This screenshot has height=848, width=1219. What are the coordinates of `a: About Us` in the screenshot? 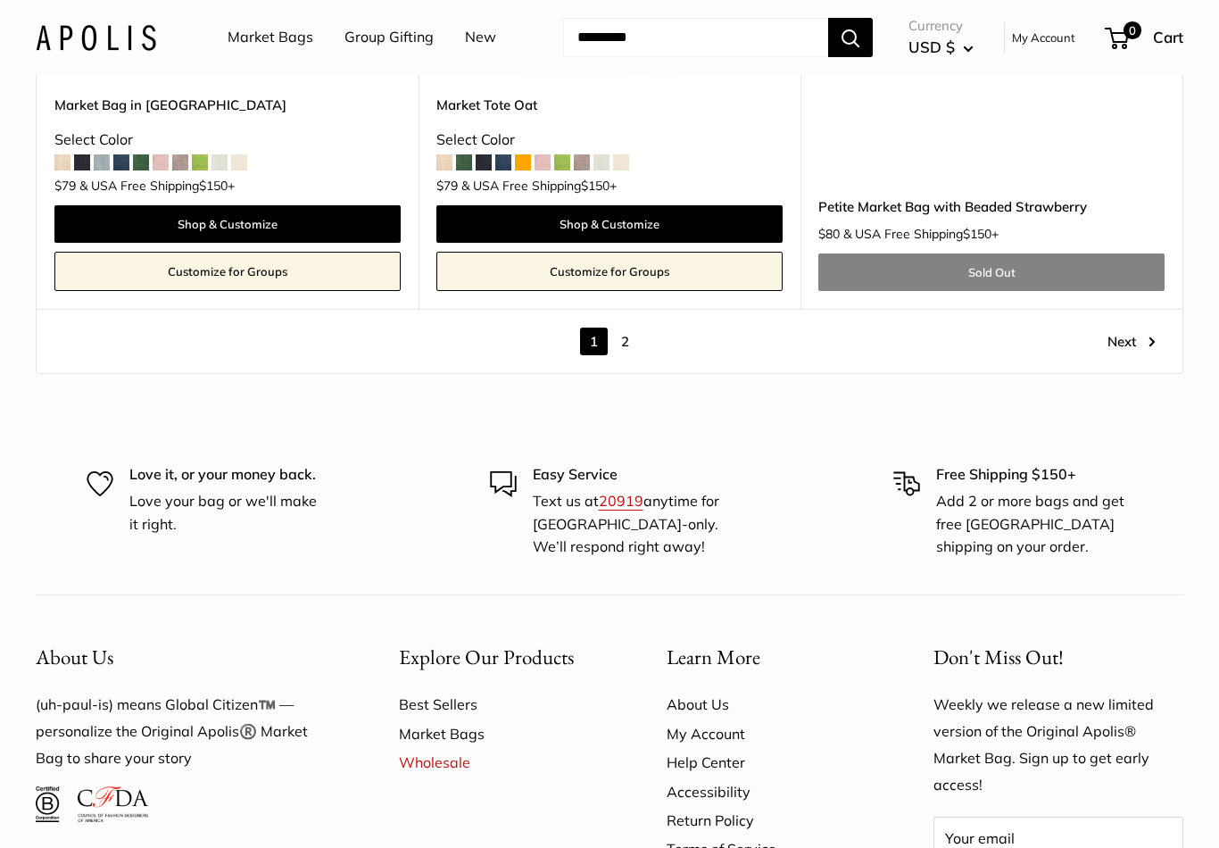 It's located at (769, 704).